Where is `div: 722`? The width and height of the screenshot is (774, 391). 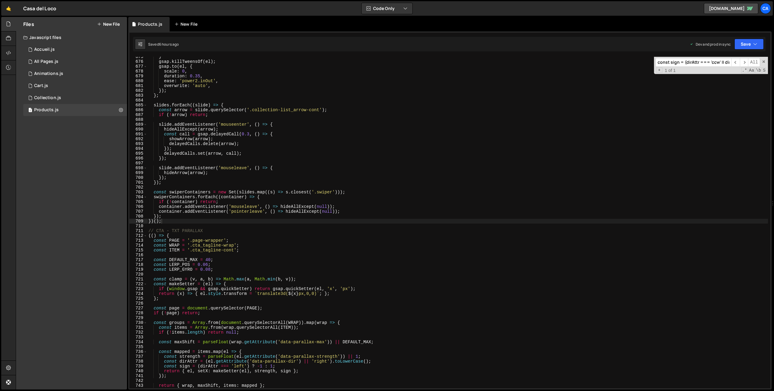
div: 722 is located at coordinates (138, 284).